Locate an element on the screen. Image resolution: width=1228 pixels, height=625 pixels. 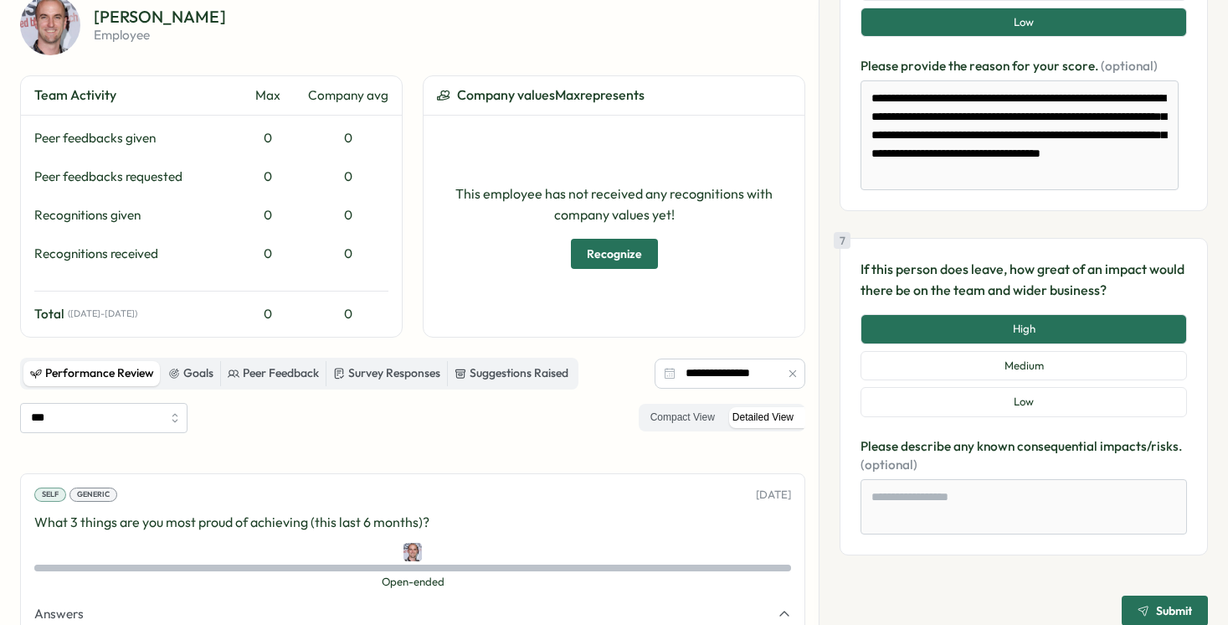
p: What 3 things are you most proud of achieving (this last 6 months)? is located at coordinates (413, 522).